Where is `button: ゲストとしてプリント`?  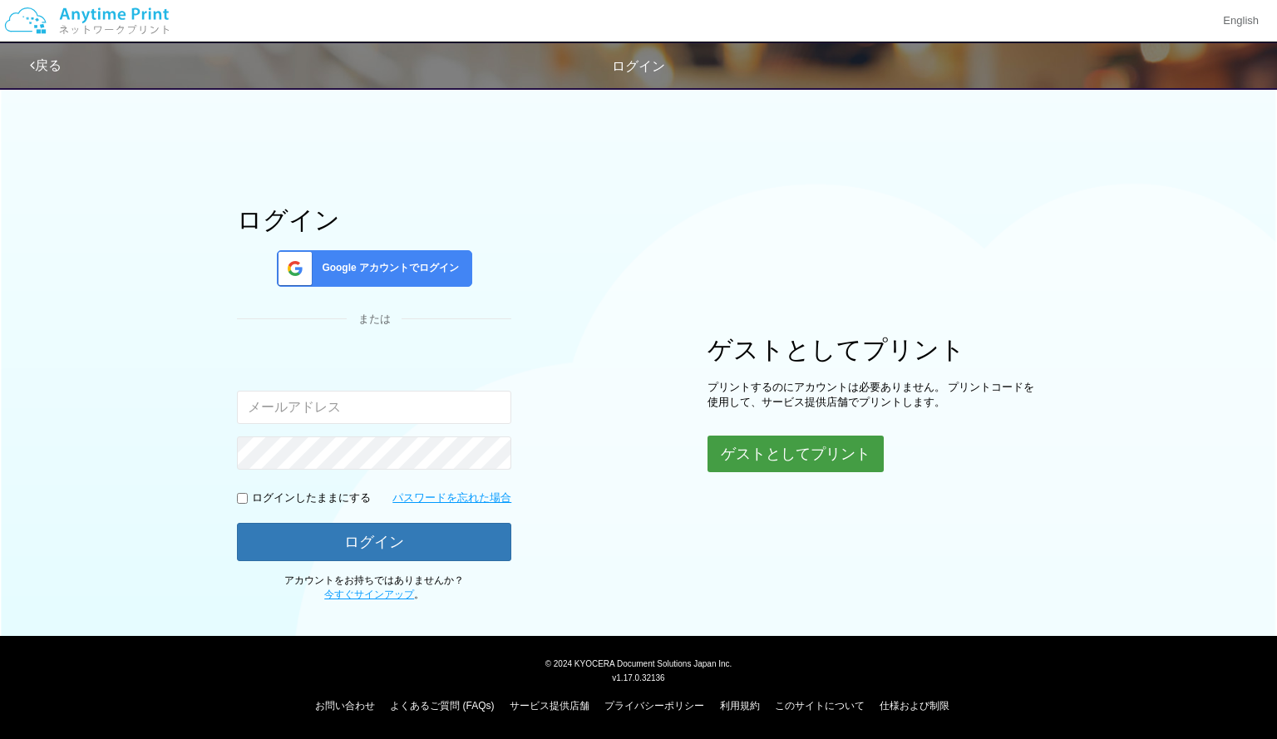
button: ゲストとしてプリント is located at coordinates (795, 454).